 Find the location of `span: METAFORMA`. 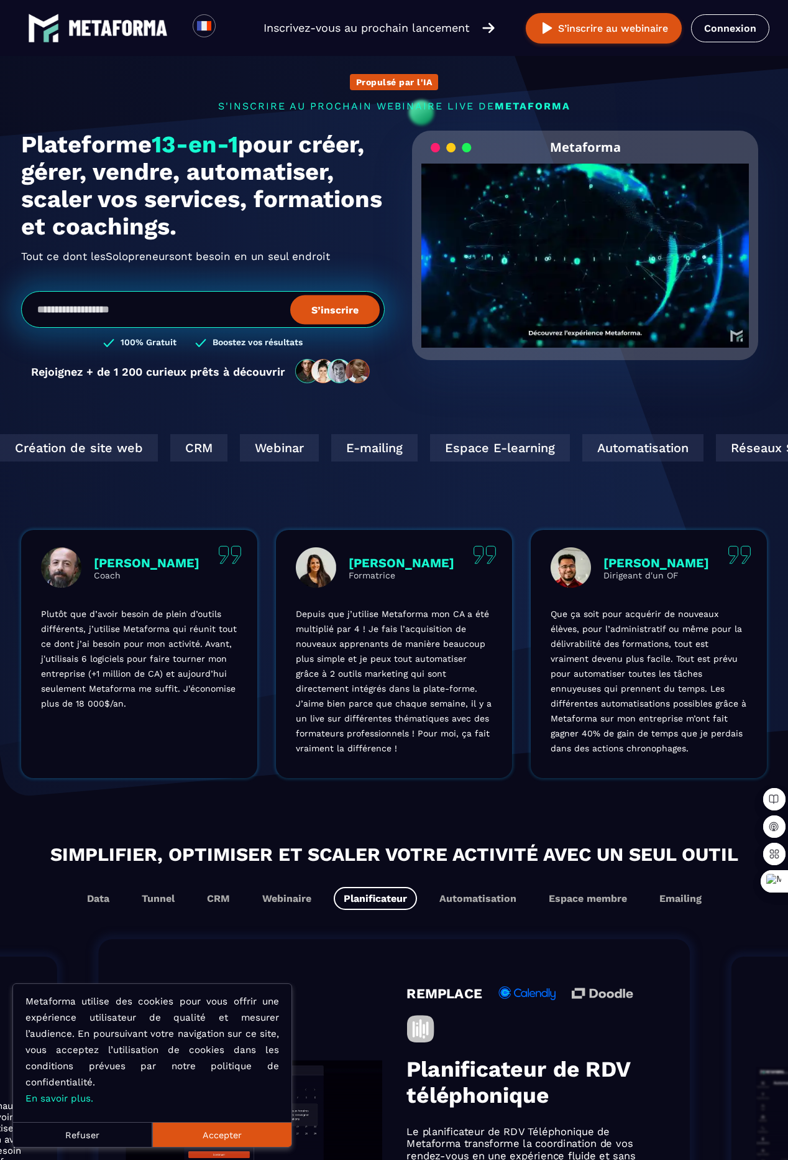

span: METAFORMA is located at coordinates (533, 106).